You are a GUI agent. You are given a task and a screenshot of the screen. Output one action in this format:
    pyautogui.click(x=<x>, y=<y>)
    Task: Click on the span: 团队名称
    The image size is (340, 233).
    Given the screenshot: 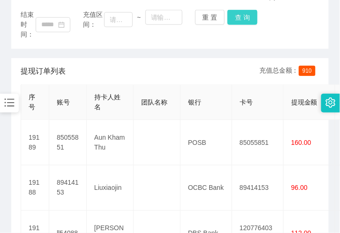 What is the action you would take?
    pyautogui.click(x=154, y=102)
    